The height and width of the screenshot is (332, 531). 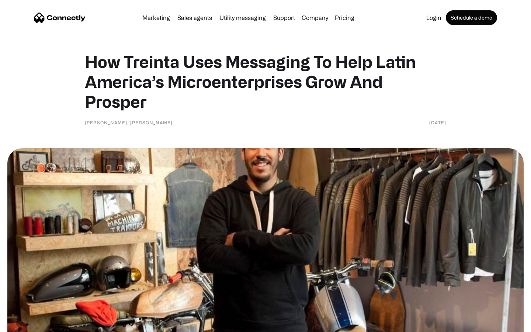 What do you see at coordinates (315, 18) in the screenshot?
I see `div: Company` at bounding box center [315, 18].